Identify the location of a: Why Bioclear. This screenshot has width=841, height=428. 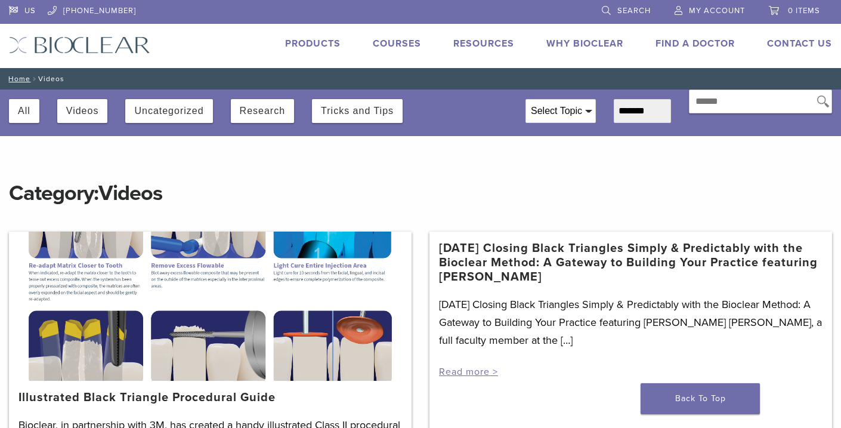
(584, 44).